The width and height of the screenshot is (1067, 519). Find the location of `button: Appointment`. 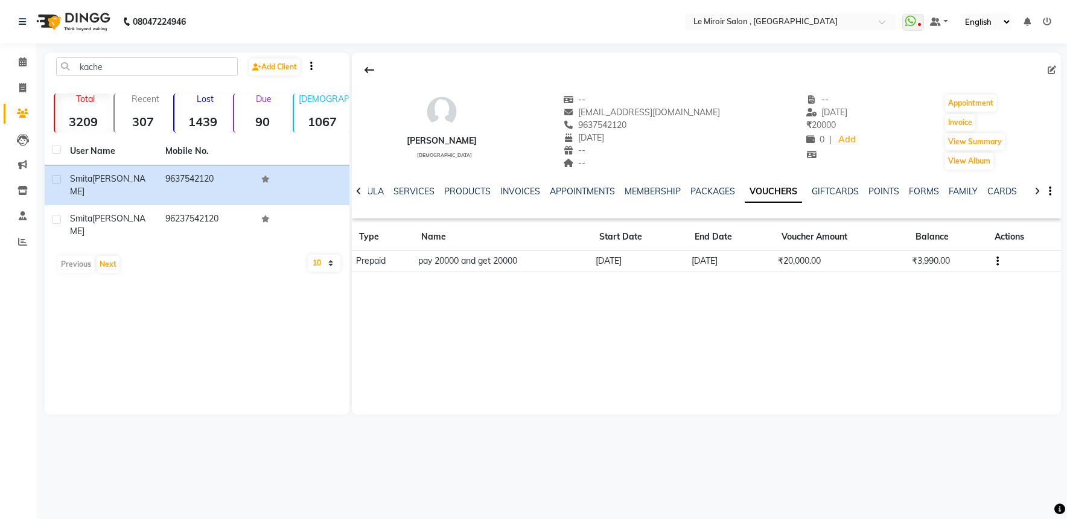

button: Appointment is located at coordinates (970, 103).